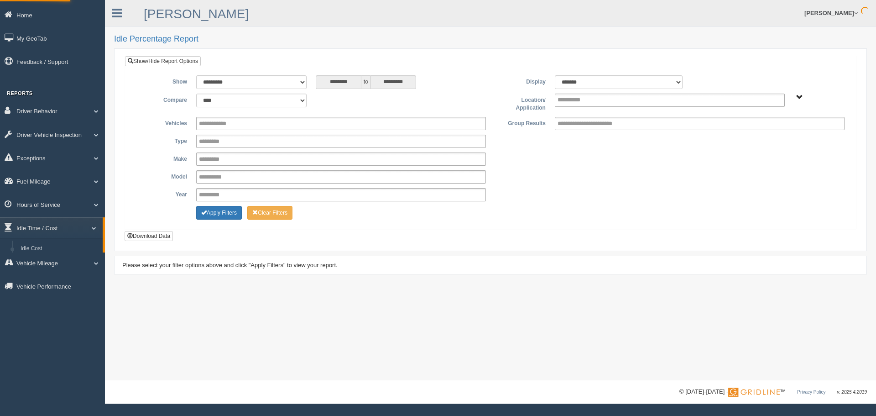 This screenshot has height=416, width=876. I want to click on label: Display, so click(520, 81).